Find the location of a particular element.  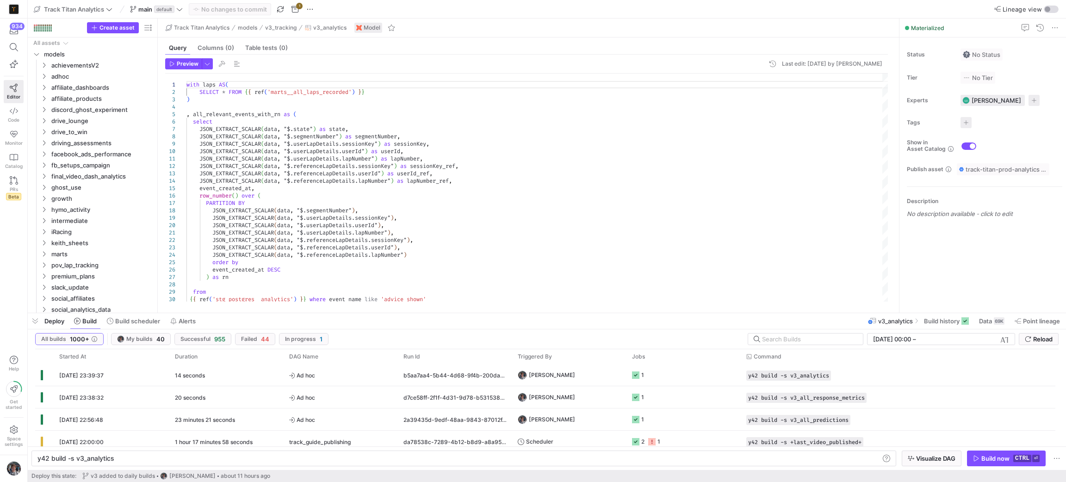

span: drive_to_win is located at coordinates (102, 132).